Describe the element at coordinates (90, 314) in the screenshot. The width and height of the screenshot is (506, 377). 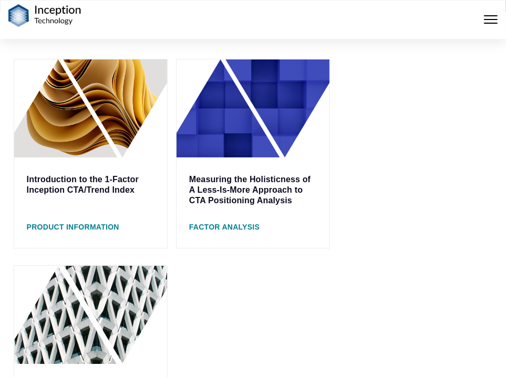
I see `img: Momentum and Trend Following` at that location.